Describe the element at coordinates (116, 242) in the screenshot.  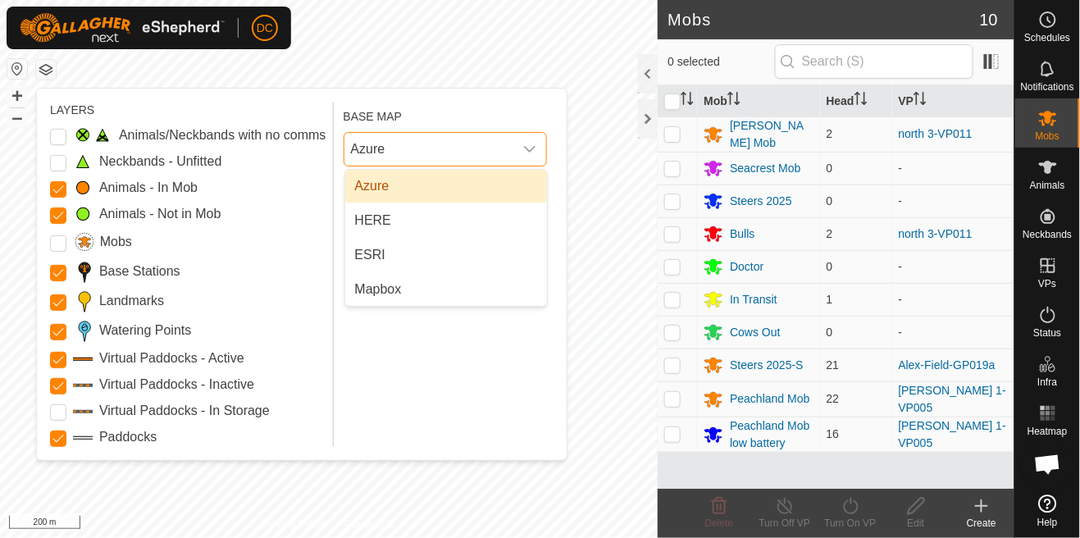
I see `label: Mobs` at that location.